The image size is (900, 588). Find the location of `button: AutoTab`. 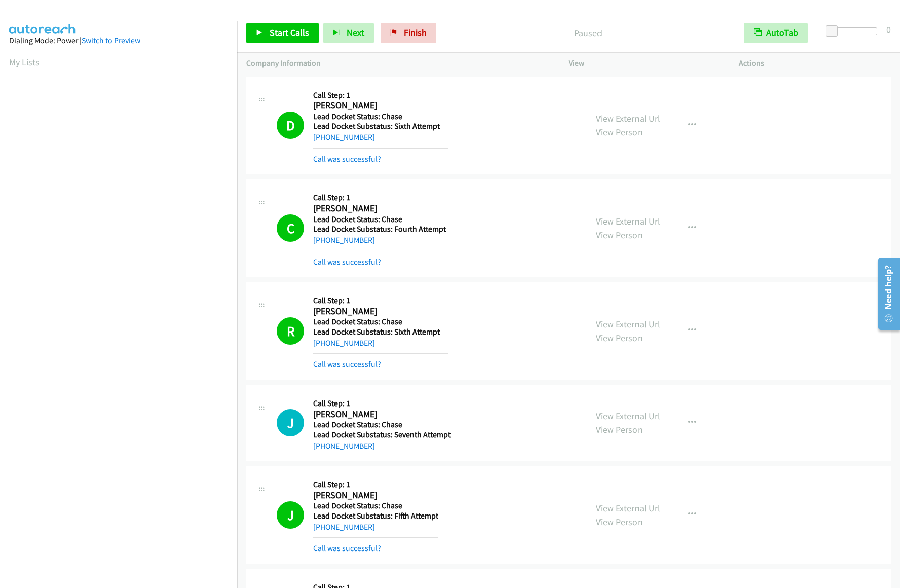

button: AutoTab is located at coordinates (775, 33).